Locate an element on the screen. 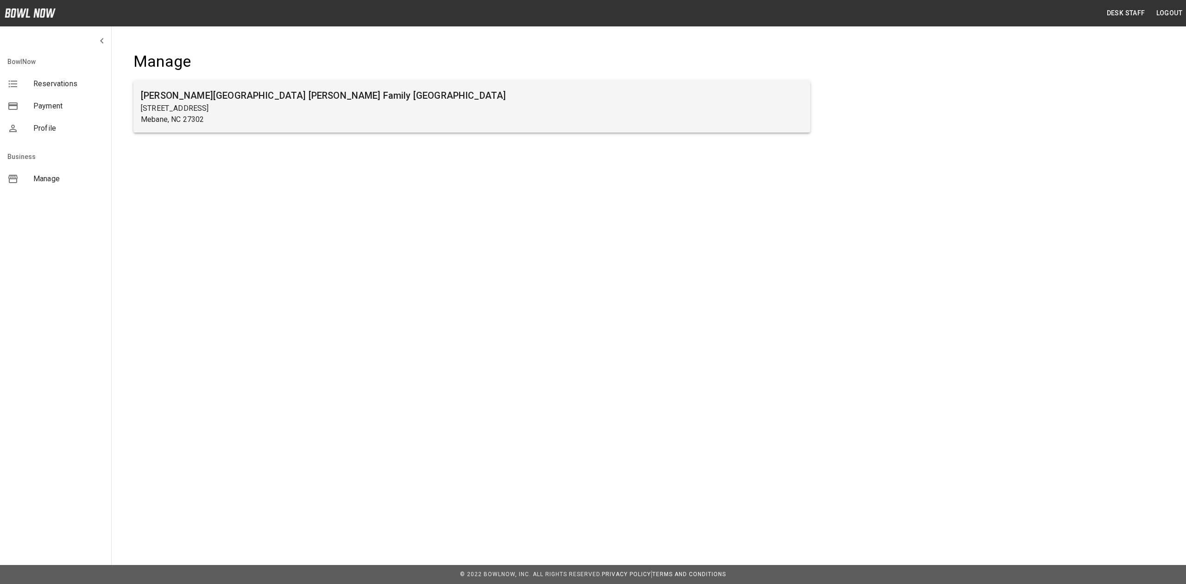  h4: Manage is located at coordinates (472, 62).